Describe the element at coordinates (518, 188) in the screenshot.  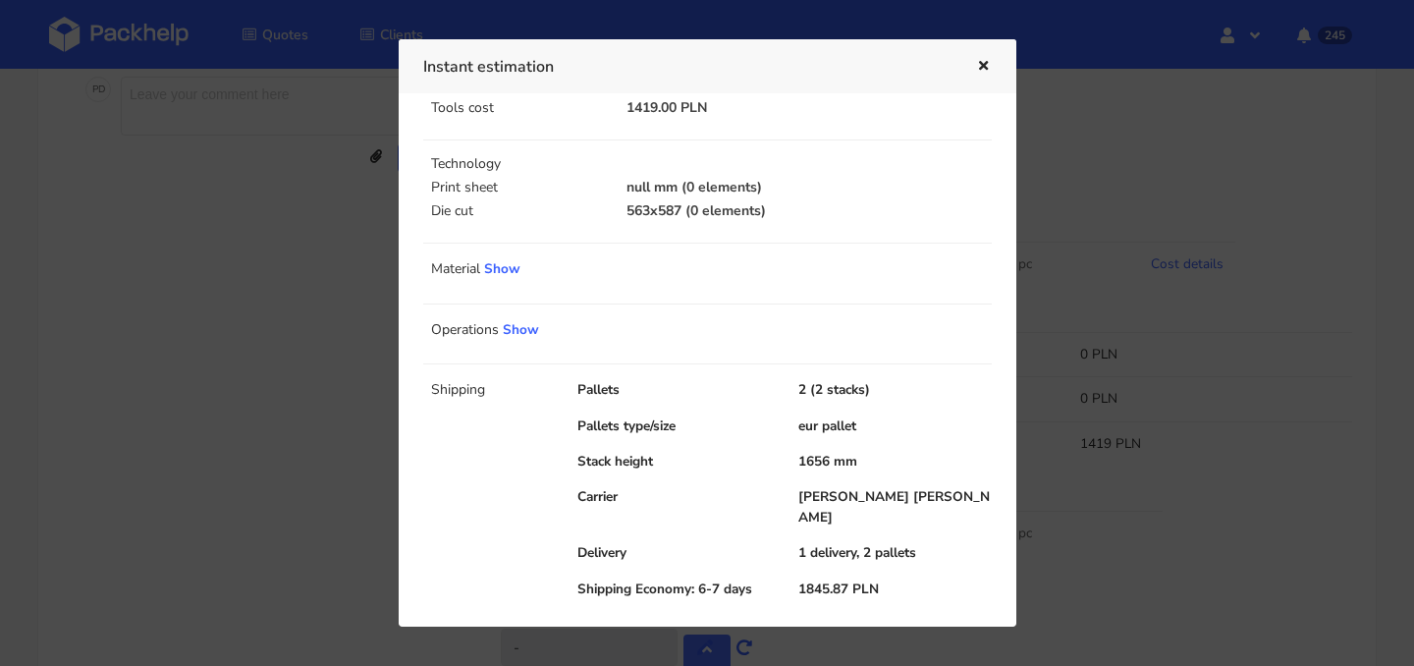
I see `p: Print sheet` at that location.